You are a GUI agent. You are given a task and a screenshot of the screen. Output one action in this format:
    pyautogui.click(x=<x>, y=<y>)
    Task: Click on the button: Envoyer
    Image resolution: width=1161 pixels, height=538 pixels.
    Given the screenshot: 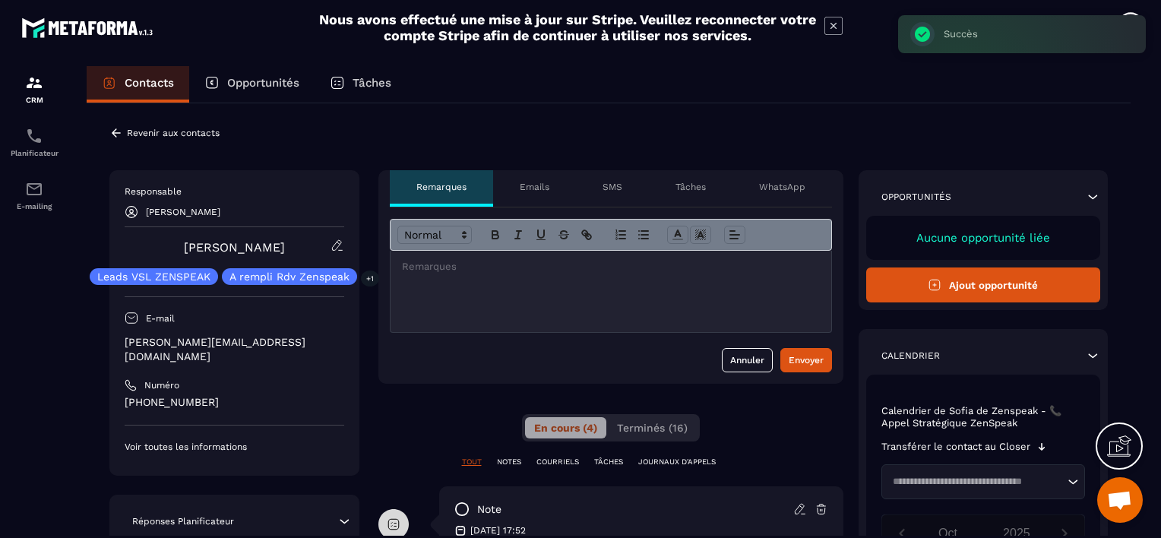 What is the action you would take?
    pyautogui.click(x=806, y=360)
    